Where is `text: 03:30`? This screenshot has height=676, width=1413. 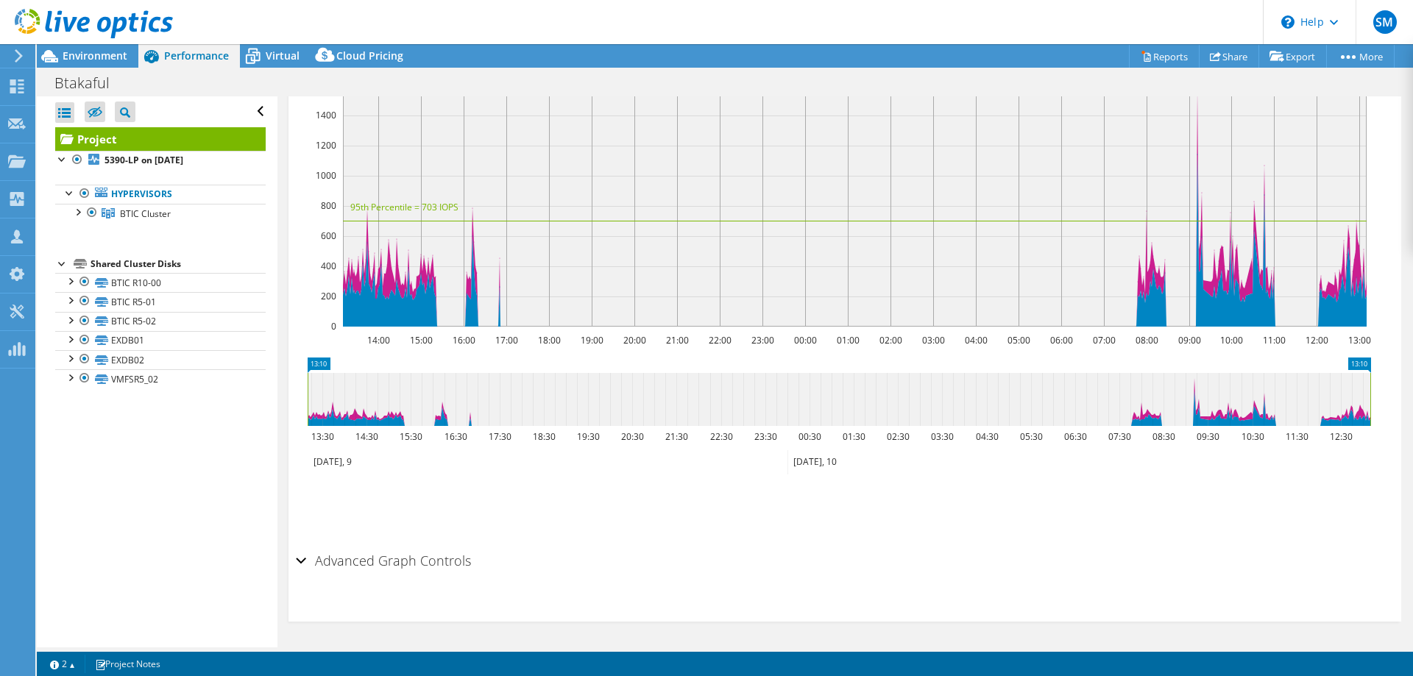
text: 03:30 is located at coordinates (942, 436).